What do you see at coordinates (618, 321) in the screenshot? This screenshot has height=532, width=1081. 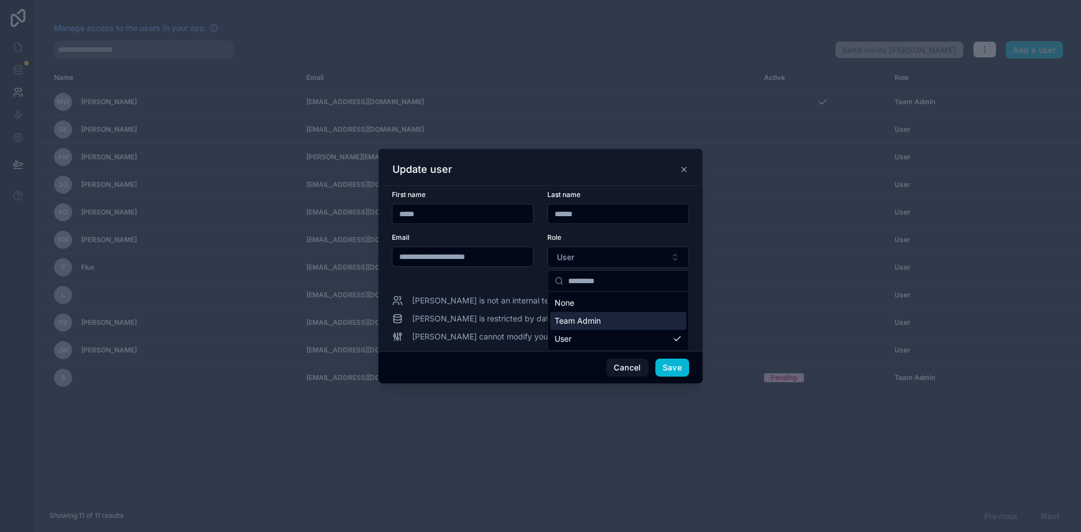 I see `div: Suggestions` at bounding box center [618, 321].